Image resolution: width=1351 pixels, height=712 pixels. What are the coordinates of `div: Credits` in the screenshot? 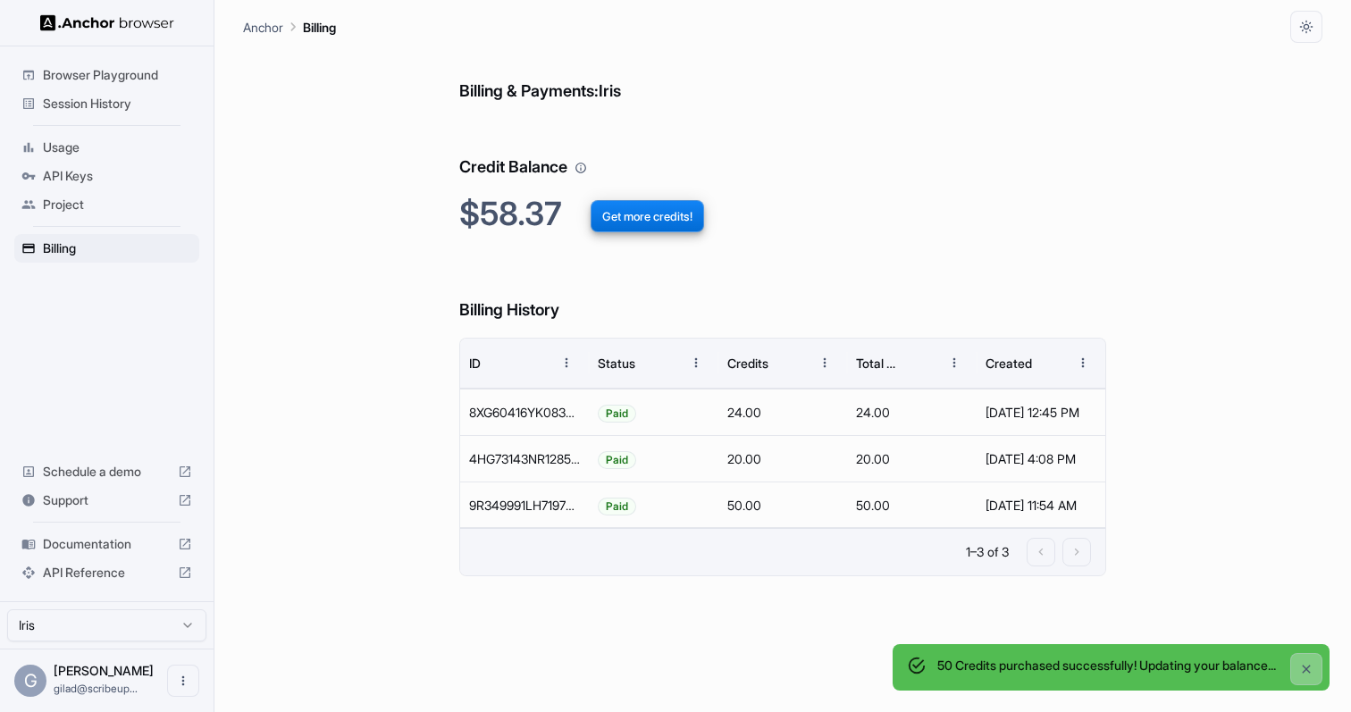 It's located at (748, 363).